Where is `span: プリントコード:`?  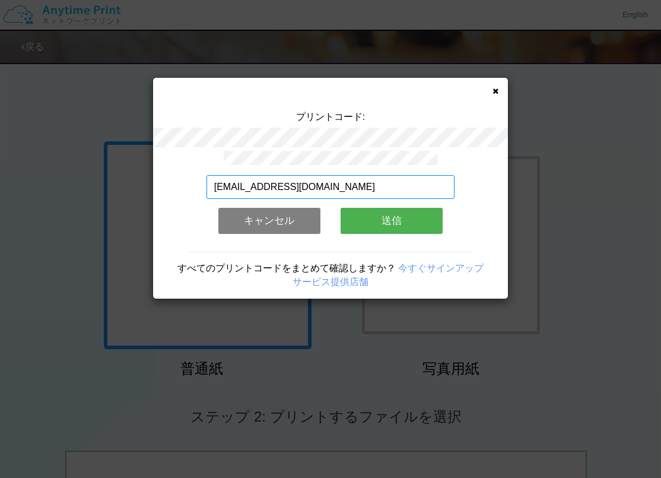 span: プリントコード: is located at coordinates (331, 116).